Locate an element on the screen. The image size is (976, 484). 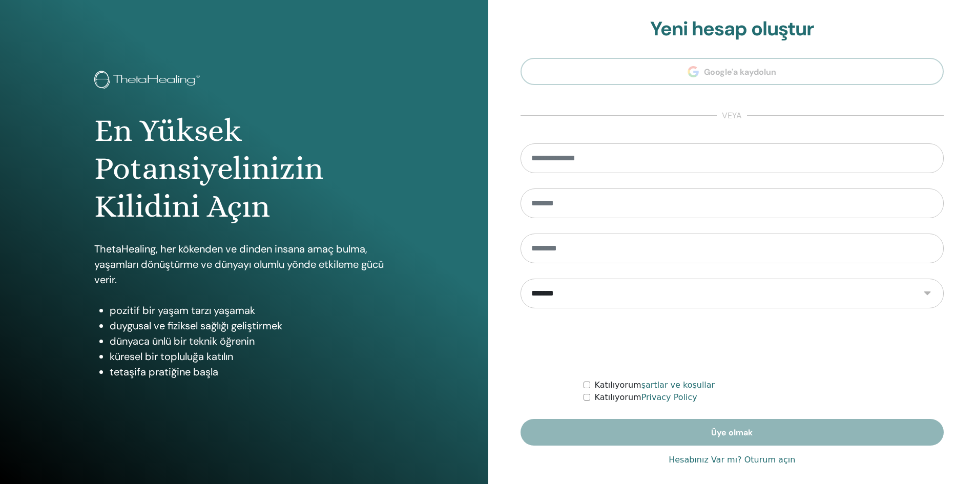
a: şartlar ve koşullar is located at coordinates (679, 385).